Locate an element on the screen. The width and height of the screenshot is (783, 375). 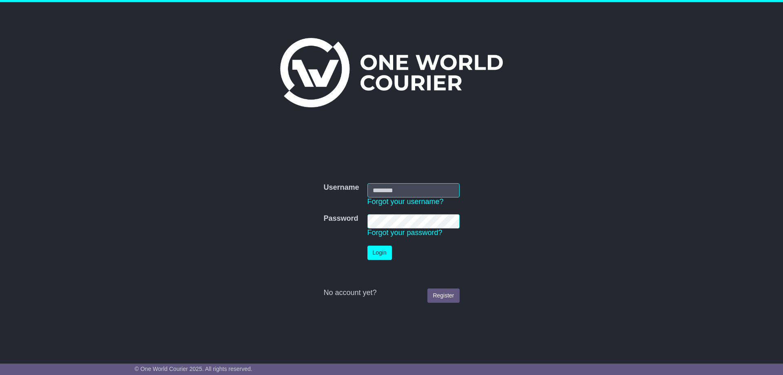
button: Login is located at coordinates (380, 252).